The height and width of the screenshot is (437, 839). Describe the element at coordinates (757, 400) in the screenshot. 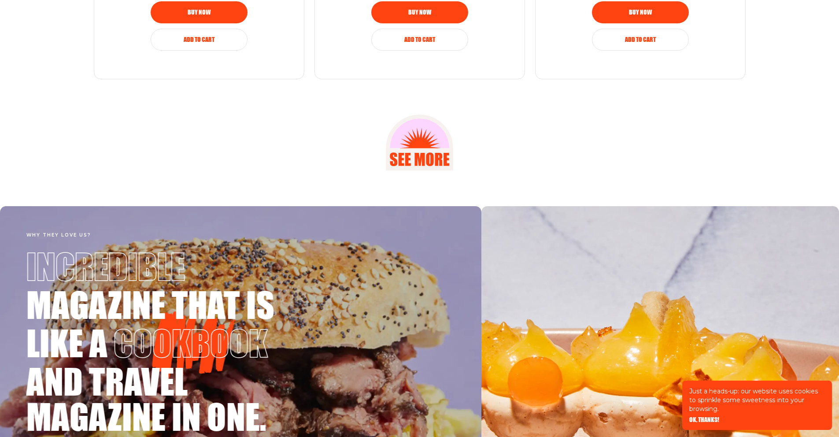

I see `p: Just a heads-up: our website uses cookies to sprinkle some sweetness into your browsing.` at that location.